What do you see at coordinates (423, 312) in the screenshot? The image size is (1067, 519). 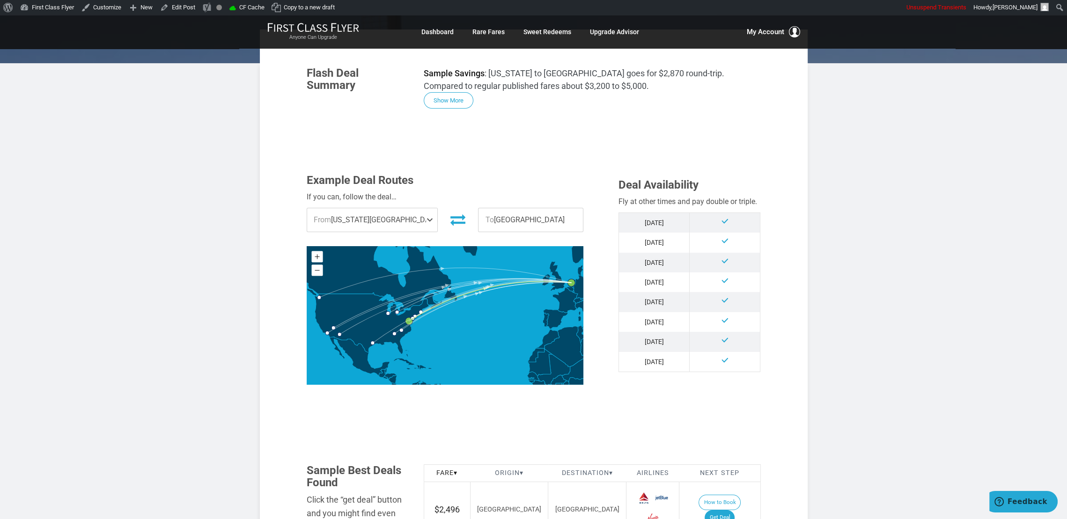 I see `g: Boston` at bounding box center [423, 312].